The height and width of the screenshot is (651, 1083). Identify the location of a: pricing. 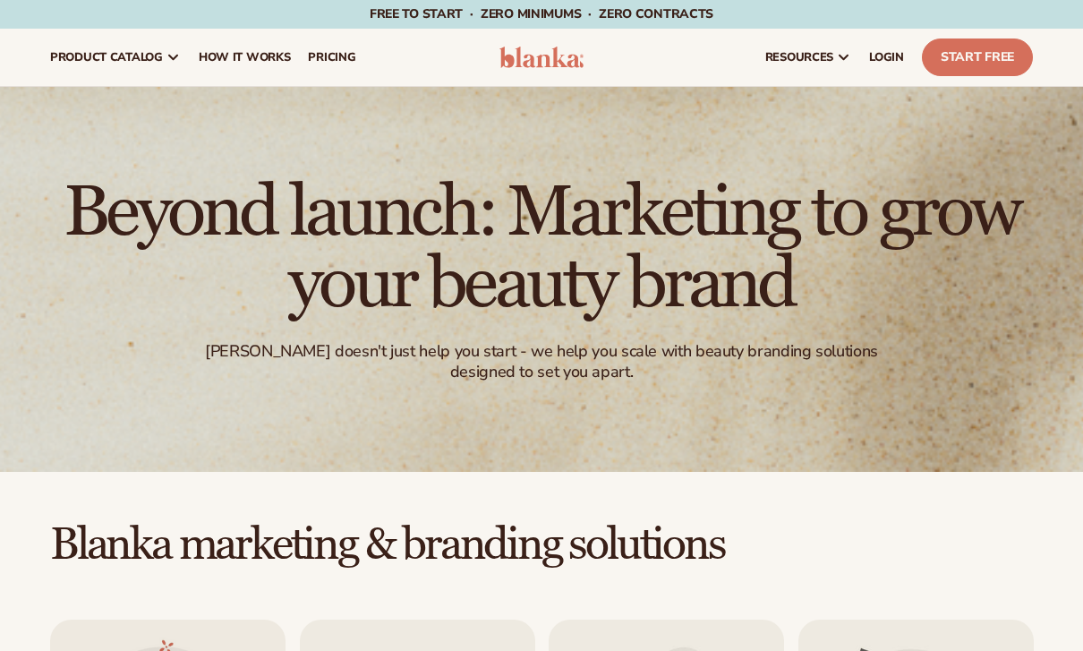
(331, 57).